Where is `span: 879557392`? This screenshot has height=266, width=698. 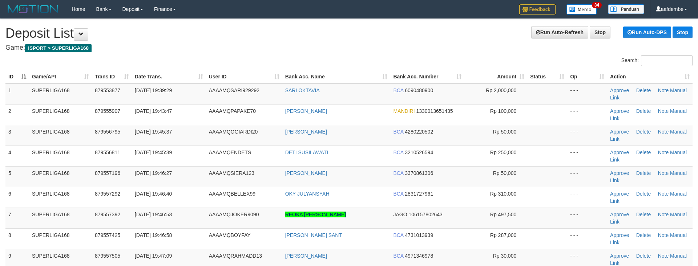 span: 879557392 is located at coordinates (108, 215).